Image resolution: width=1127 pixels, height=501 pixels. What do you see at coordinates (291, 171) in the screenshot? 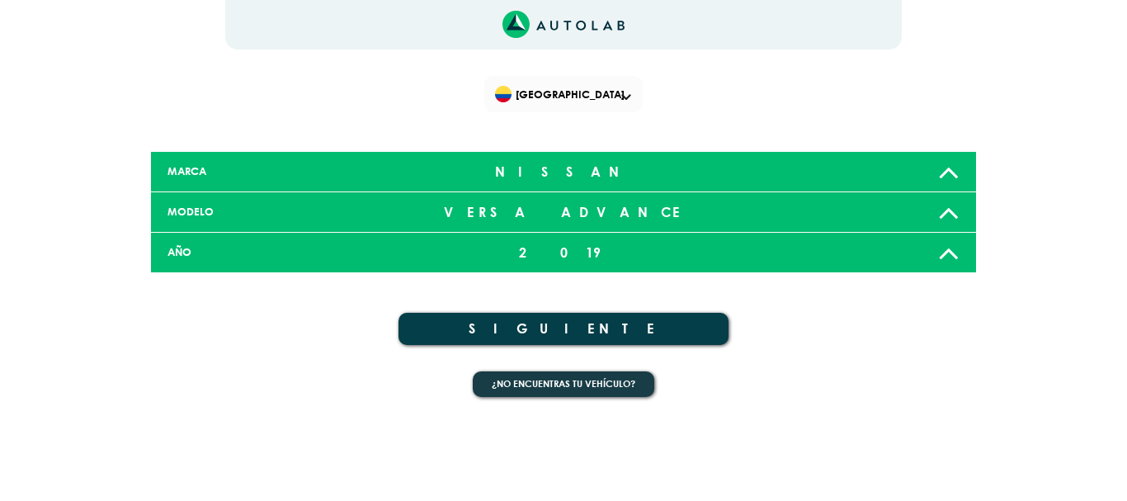
I see `div: MARCA` at bounding box center [291, 171].